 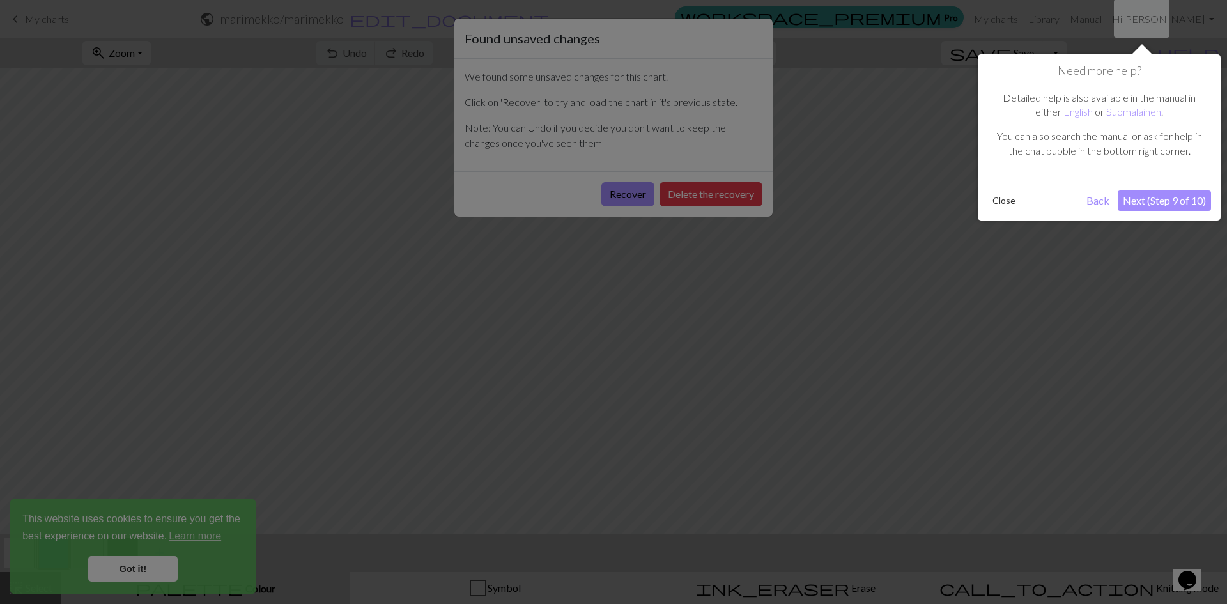 What do you see at coordinates (1099, 137) in the screenshot?
I see `div: Need more help?` at bounding box center [1099, 137].